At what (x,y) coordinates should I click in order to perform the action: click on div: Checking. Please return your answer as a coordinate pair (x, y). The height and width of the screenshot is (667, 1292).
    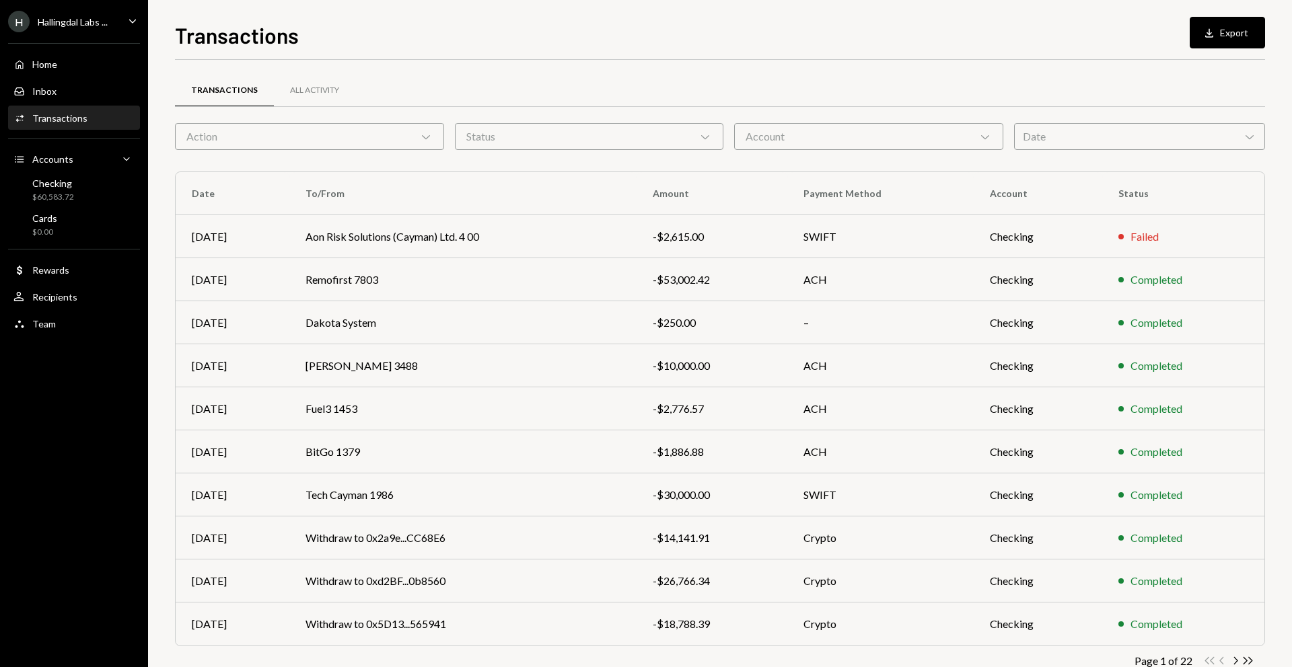
    Looking at the image, I should click on (53, 183).